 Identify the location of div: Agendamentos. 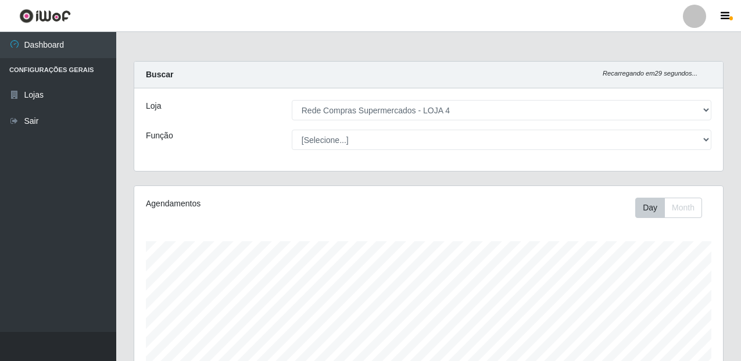
(258, 203).